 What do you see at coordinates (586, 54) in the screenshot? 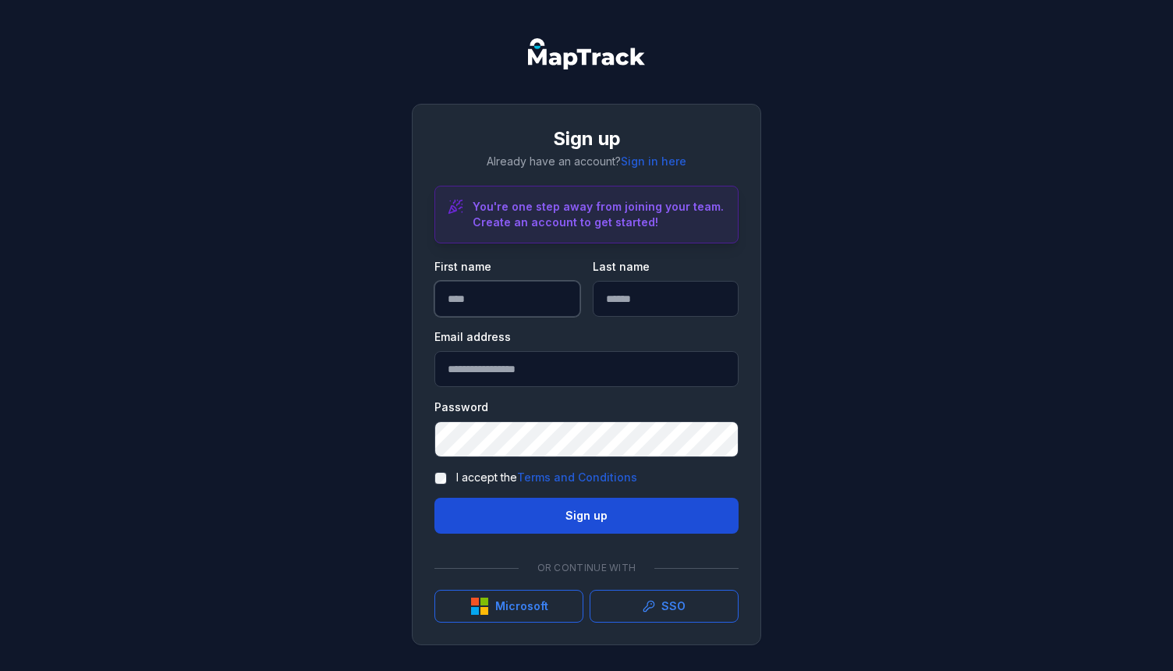
I see `nav: Global` at bounding box center [586, 54].